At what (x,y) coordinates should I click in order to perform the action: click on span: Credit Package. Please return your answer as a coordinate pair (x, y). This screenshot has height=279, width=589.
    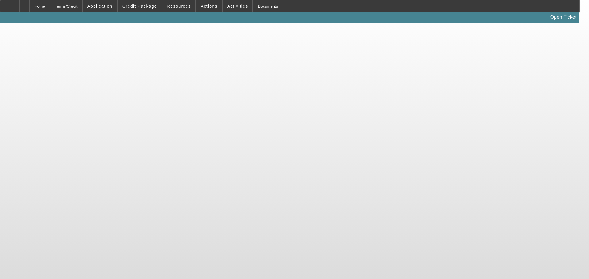
    Looking at the image, I should click on (140, 6).